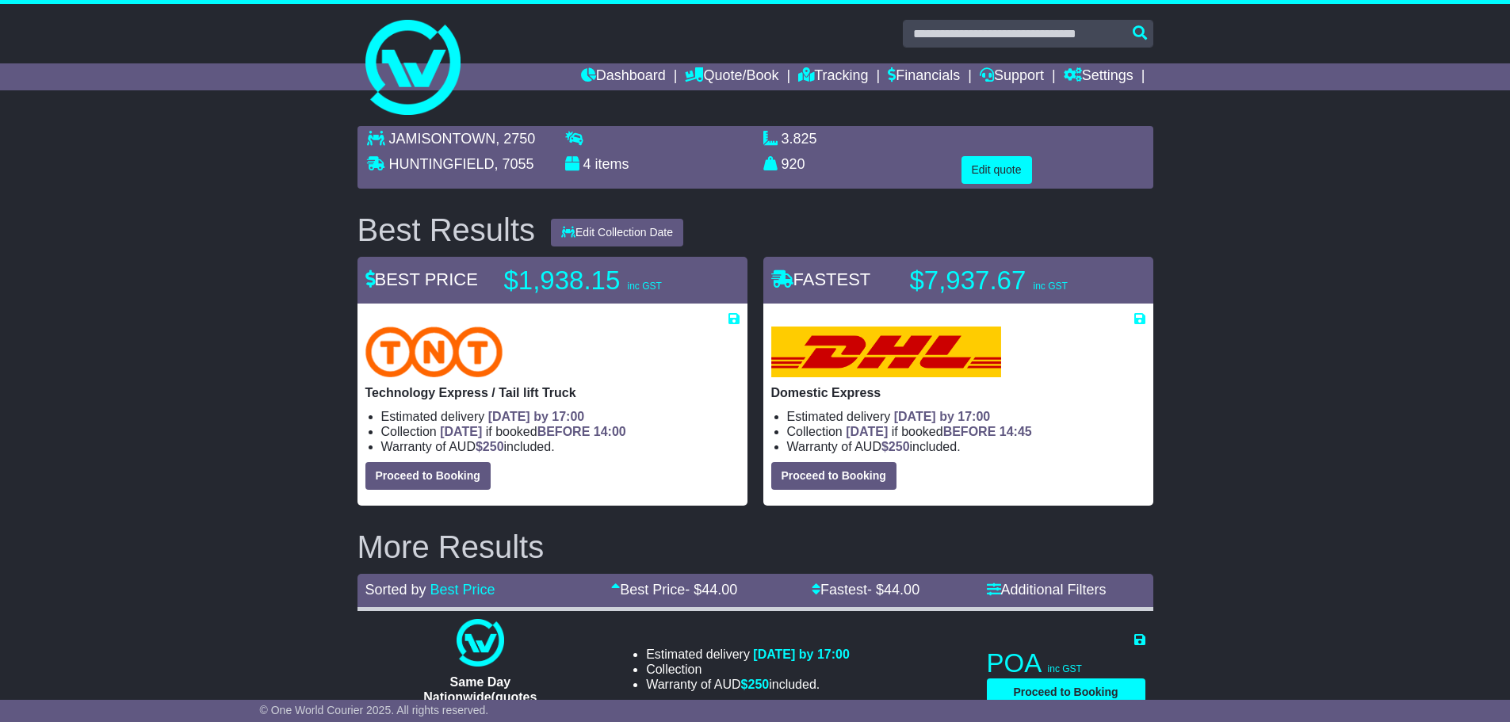  What do you see at coordinates (463, 590) in the screenshot?
I see `a: Best Price` at bounding box center [463, 590].